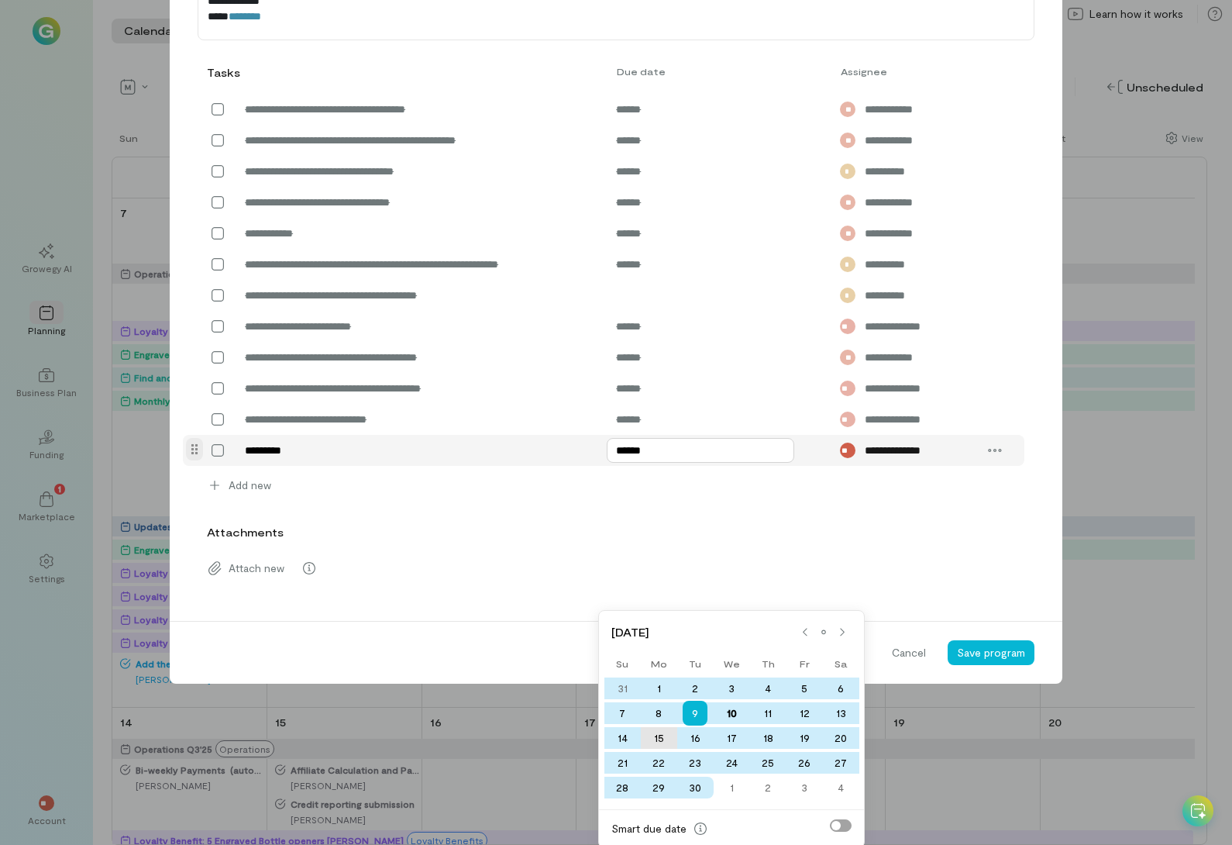 The width and height of the screenshot is (1232, 845). I want to click on div: Sa, so click(841, 663).